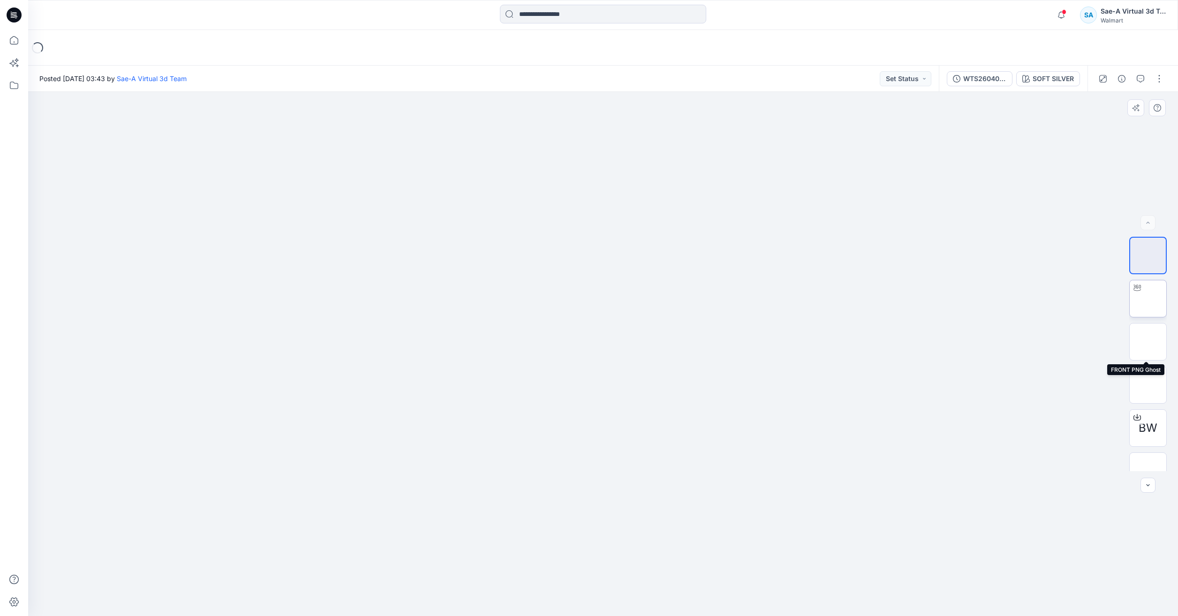 This screenshot has height=616, width=1178. What do you see at coordinates (1053, 79) in the screenshot?
I see `div: SOFT SILVER` at bounding box center [1053, 79].